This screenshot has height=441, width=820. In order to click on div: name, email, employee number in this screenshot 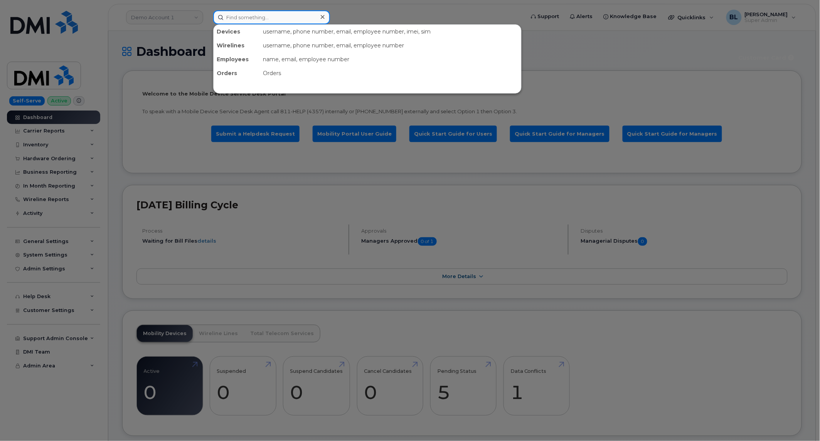, I will do `click(390, 59)`.